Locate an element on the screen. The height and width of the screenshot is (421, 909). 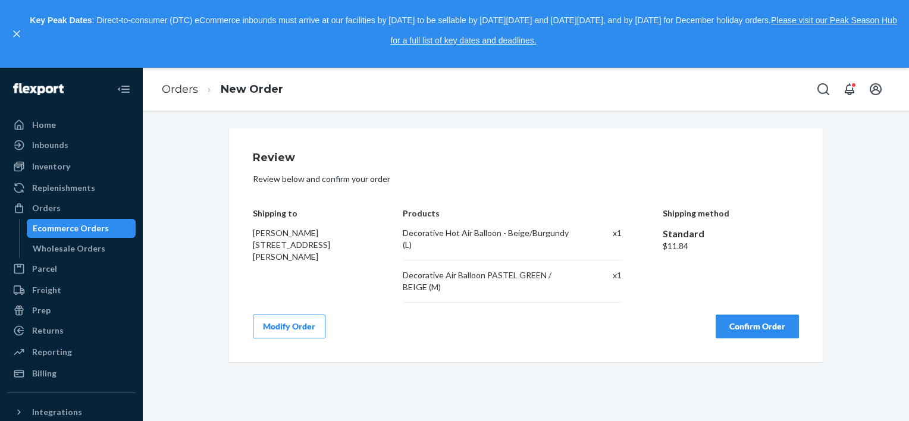
a: Freight is located at coordinates (71, 290).